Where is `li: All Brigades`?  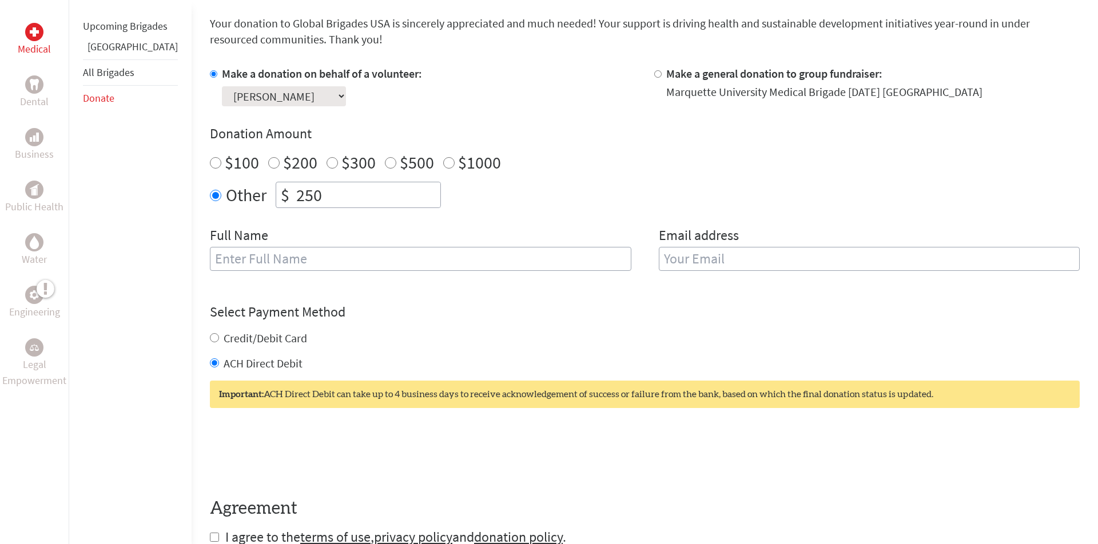
li: All Brigades is located at coordinates (130, 73).